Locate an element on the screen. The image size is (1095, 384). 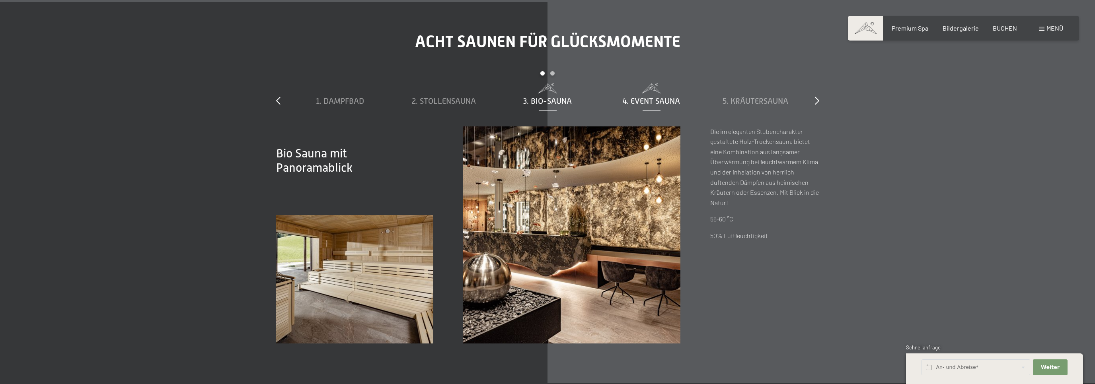
span: Menü is located at coordinates (1055, 28).